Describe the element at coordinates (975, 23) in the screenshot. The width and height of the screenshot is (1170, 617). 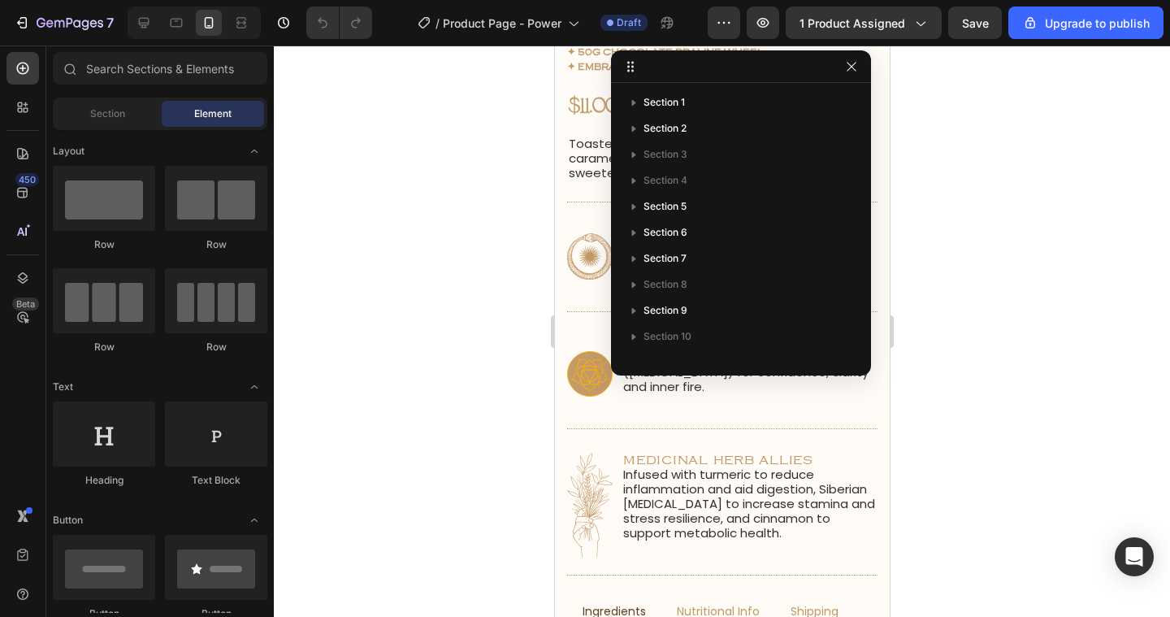
I see `button: Save` at that location.